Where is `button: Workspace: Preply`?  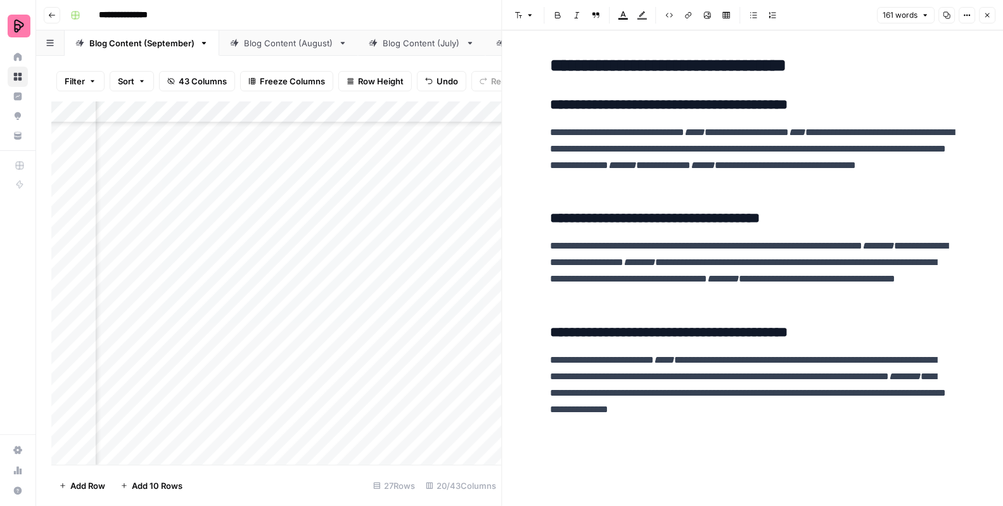
button: Workspace: Preply is located at coordinates (18, 26).